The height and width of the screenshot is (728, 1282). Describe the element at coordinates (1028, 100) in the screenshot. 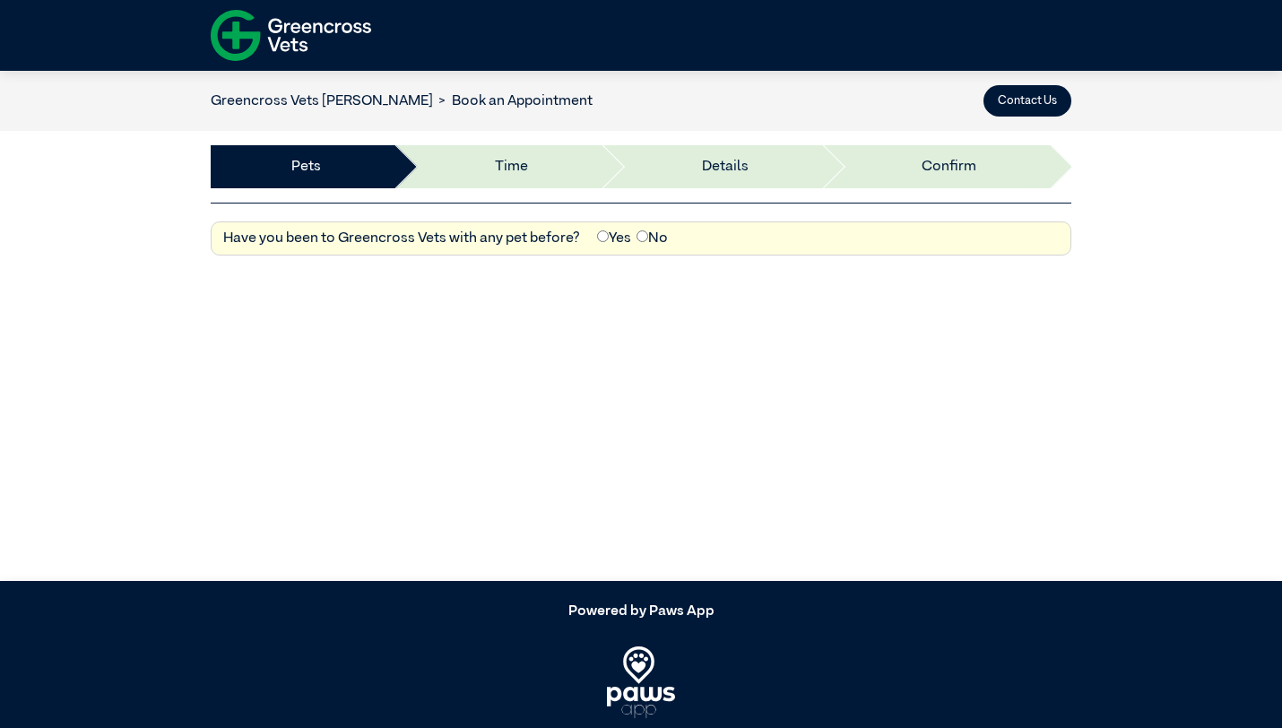

I see `button: Contact Us` at that location.